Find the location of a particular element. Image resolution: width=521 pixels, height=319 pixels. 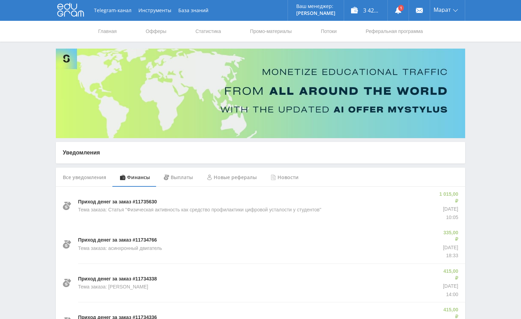

p: Ваш менеджер: is located at coordinates (316, 6).